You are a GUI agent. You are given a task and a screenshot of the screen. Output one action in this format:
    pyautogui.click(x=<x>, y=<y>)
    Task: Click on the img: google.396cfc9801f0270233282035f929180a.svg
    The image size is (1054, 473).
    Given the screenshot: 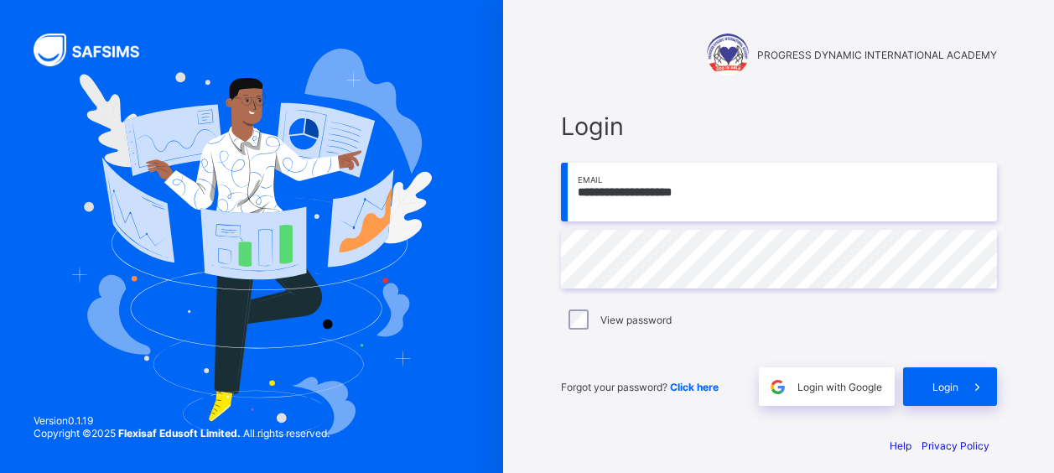 What is the action you would take?
    pyautogui.click(x=777, y=386)
    